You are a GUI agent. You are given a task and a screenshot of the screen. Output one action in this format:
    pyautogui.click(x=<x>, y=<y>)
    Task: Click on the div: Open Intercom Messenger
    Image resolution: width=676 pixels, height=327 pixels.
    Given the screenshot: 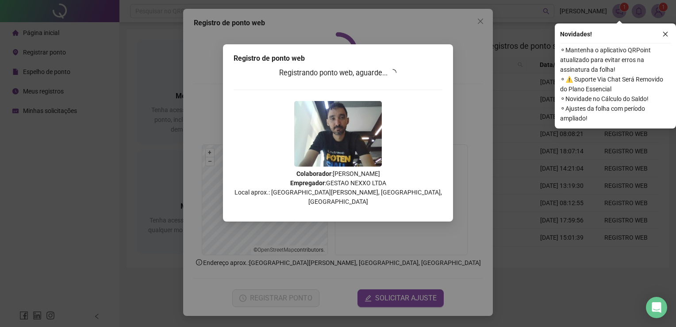 What is the action you would take?
    pyautogui.click(x=657, y=307)
    